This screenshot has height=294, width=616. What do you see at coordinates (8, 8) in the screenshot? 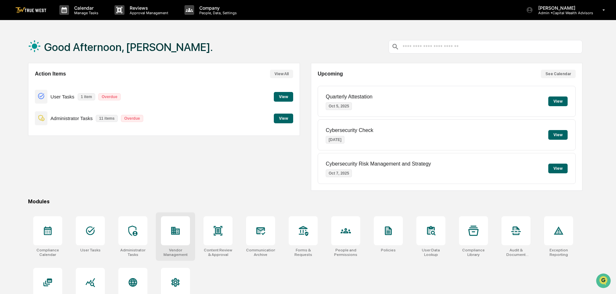
I see `button: Open customer support` at bounding box center [8, 8].